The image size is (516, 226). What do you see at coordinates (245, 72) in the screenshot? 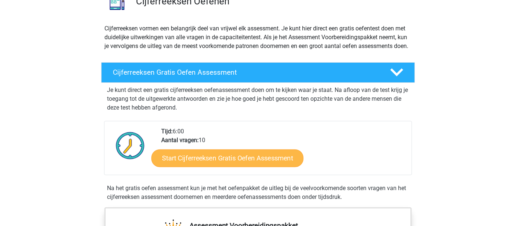
I see `h4: Cijferreeksen Gratis Oefen Assessment` at bounding box center [245, 72].